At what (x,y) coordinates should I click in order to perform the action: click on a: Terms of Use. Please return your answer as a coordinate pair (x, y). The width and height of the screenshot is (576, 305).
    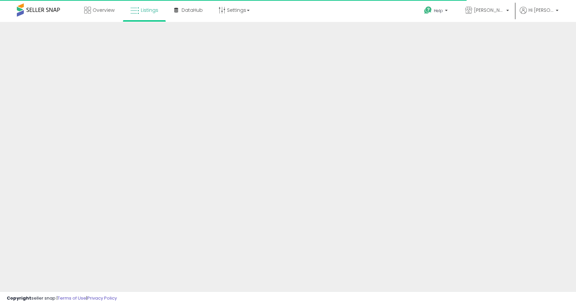
    Looking at the image, I should click on (72, 298).